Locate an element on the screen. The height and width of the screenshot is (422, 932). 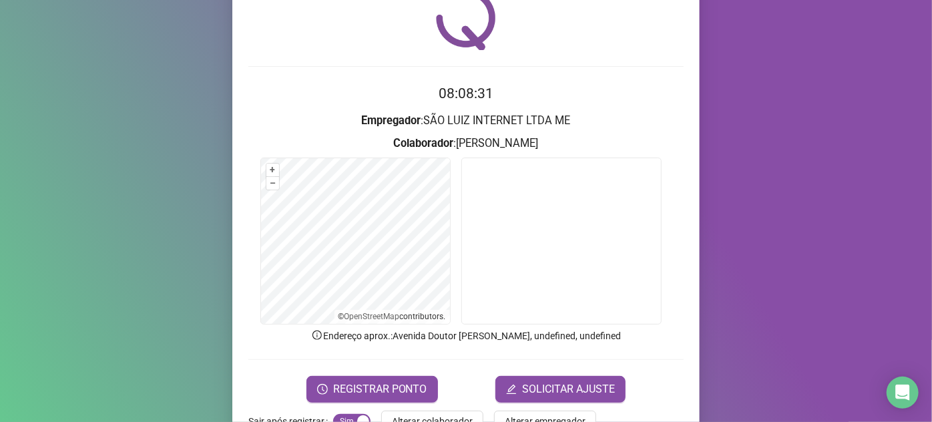
button: REGISTRAR PONTO is located at coordinates (372, 389).